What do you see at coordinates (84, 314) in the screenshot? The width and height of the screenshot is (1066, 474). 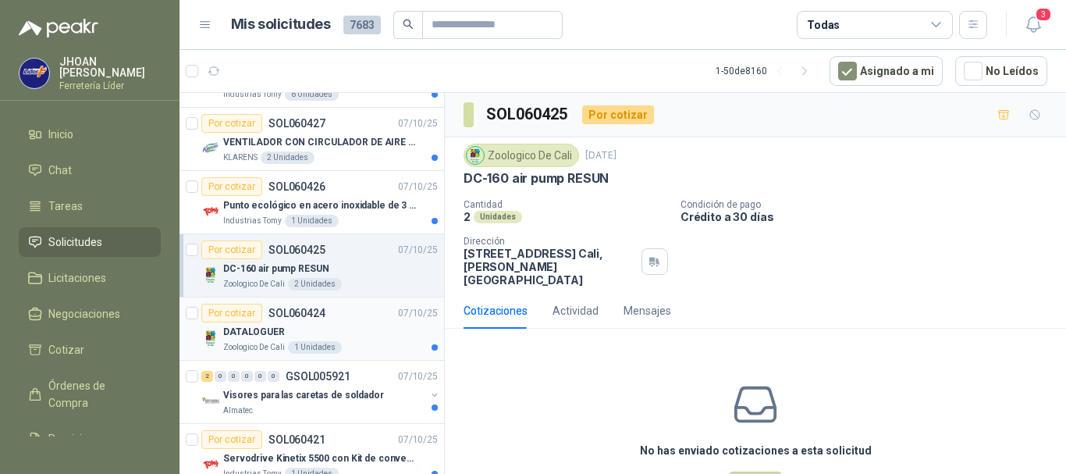 I see `span: Negociaciones` at bounding box center [84, 314].